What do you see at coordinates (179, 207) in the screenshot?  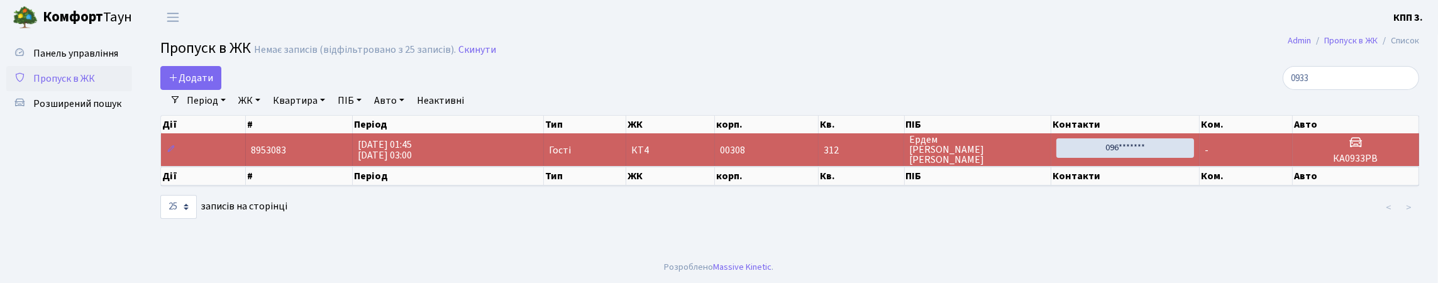 I see `select: записів на сторінці` at bounding box center [179, 207].